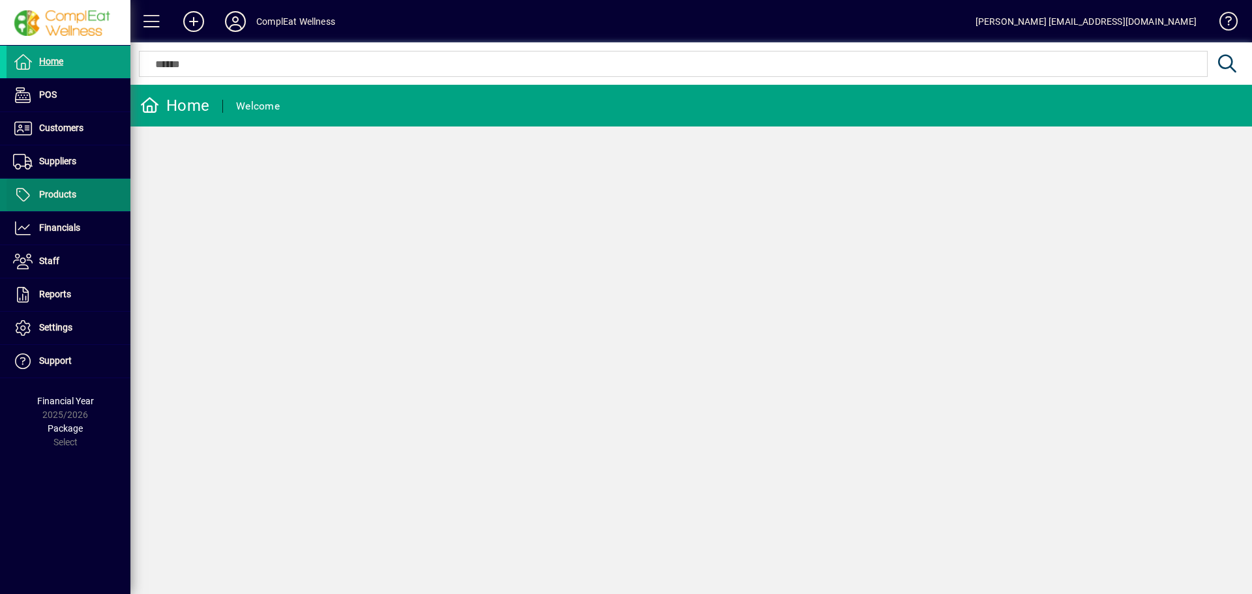 The width and height of the screenshot is (1252, 594). I want to click on span: Customers, so click(61, 128).